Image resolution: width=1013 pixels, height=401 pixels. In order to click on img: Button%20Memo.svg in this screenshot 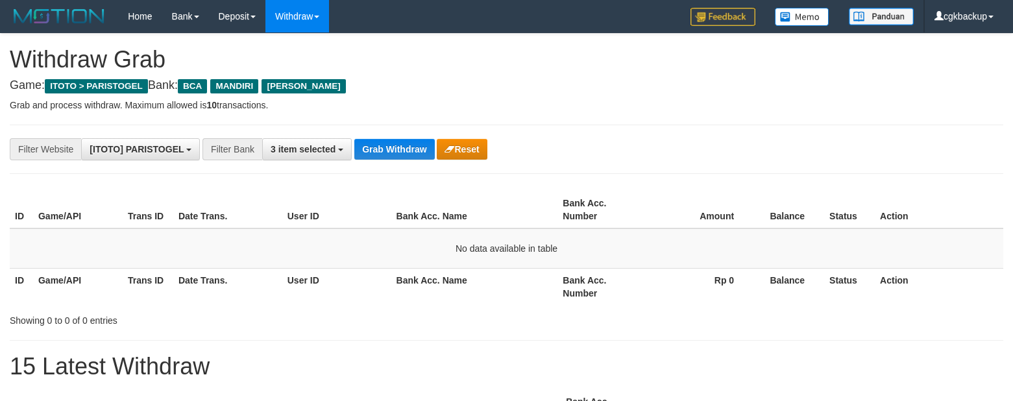, I will do `click(802, 17)`.